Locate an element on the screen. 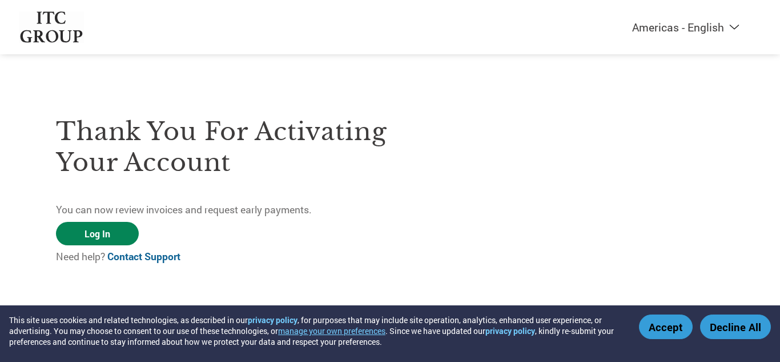  button: Decline All is located at coordinates (736, 326).